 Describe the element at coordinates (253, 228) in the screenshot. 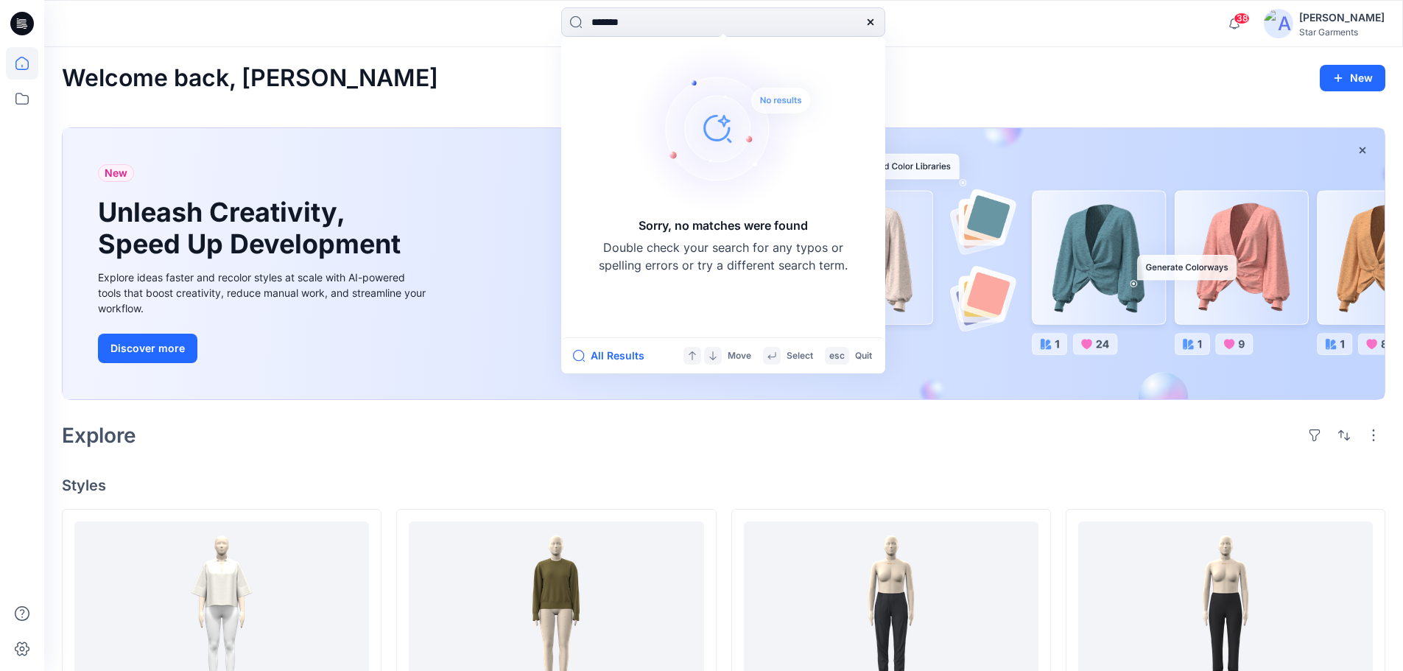

I see `h1: Unleash Creativity, Speed Up Development` at that location.